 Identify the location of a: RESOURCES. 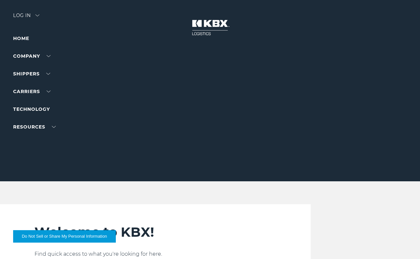
(34, 127).